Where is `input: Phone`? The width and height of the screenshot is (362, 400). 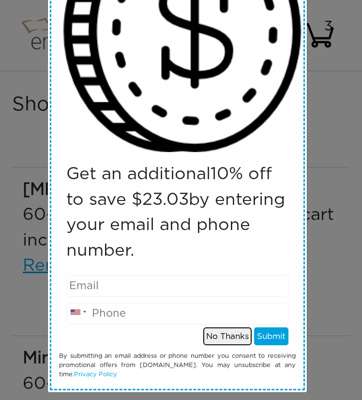
input: Phone is located at coordinates (177, 313).